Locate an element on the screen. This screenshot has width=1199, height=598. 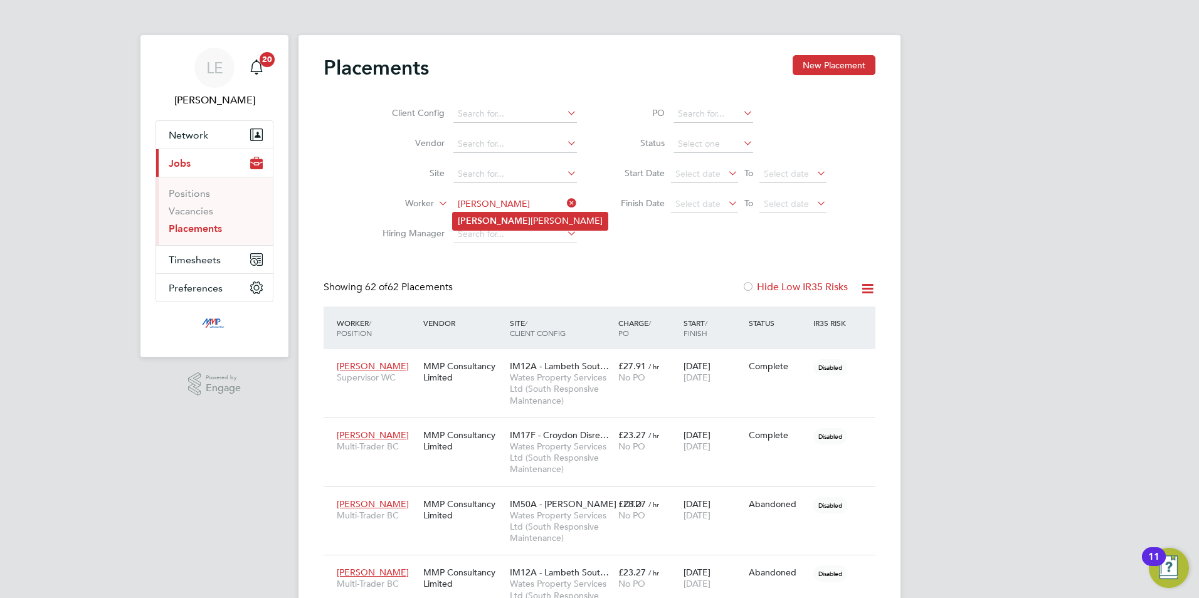
nav: Main navigation is located at coordinates (215, 196).